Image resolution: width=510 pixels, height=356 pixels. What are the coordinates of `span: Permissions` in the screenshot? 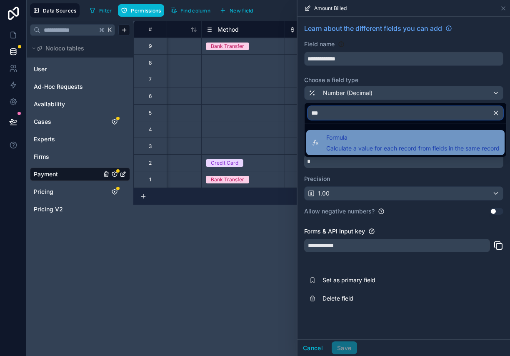 It's located at (146, 10).